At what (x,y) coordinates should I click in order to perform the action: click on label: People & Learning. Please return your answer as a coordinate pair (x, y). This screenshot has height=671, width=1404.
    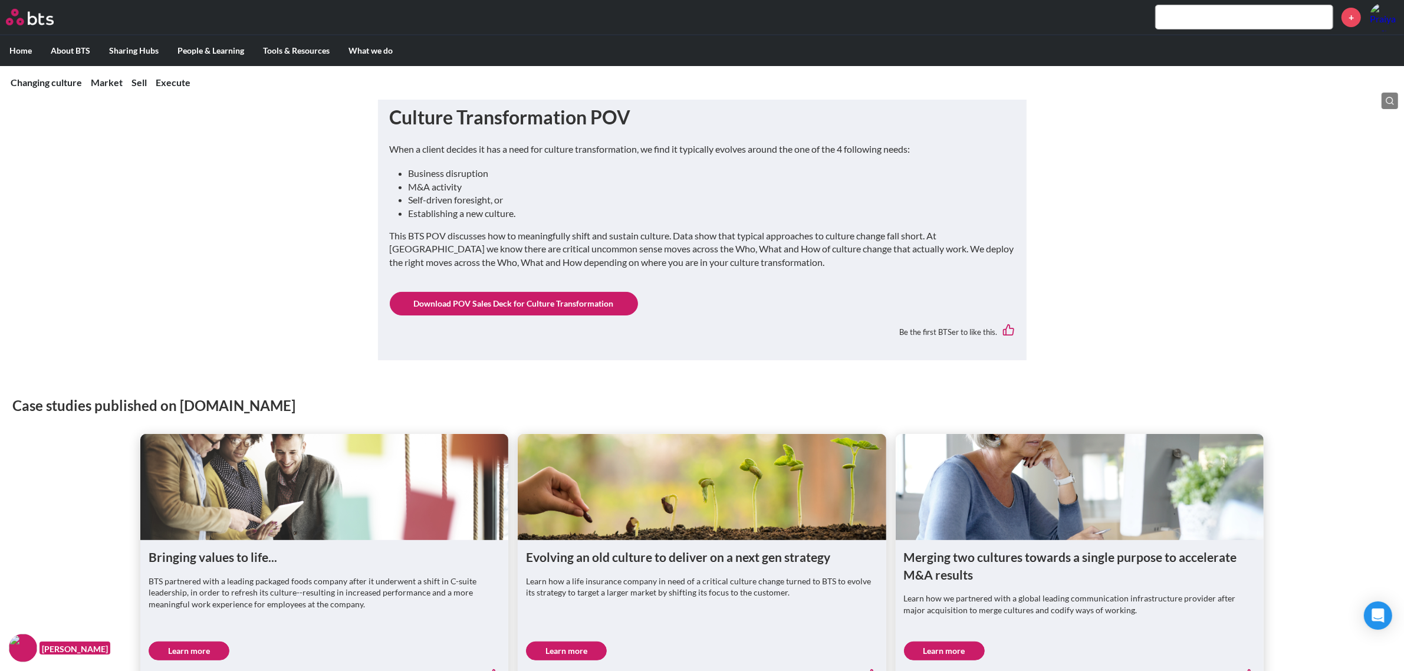
    Looking at the image, I should click on (210, 51).